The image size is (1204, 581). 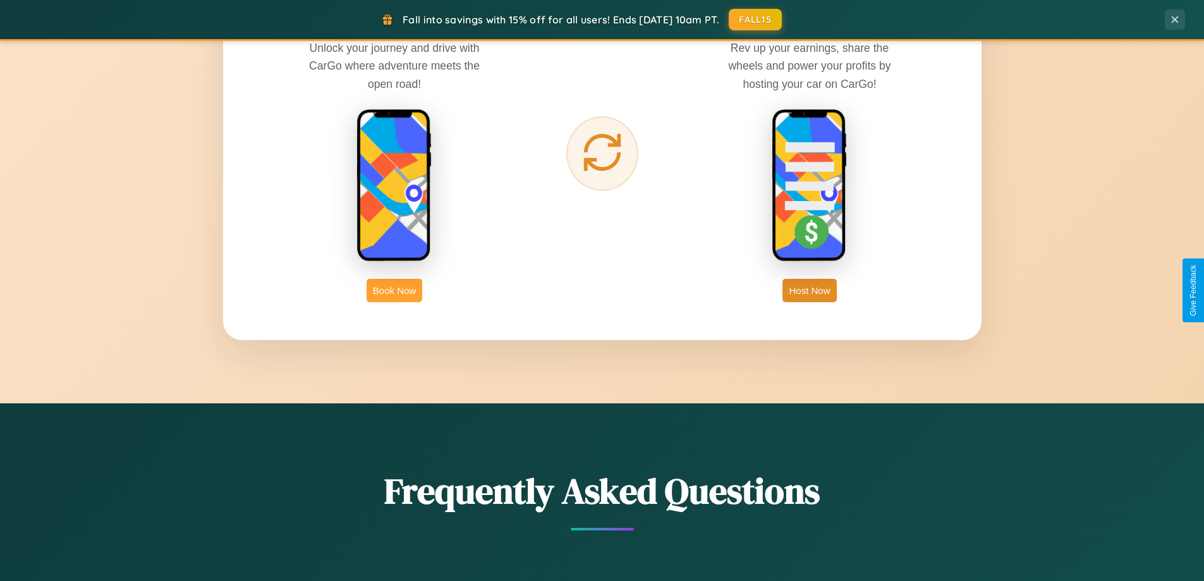 What do you see at coordinates (810, 66) in the screenshot?
I see `p: Rev up your earnings, share the wheels and power your profits by hosting your car on CarGo!` at bounding box center [810, 66].